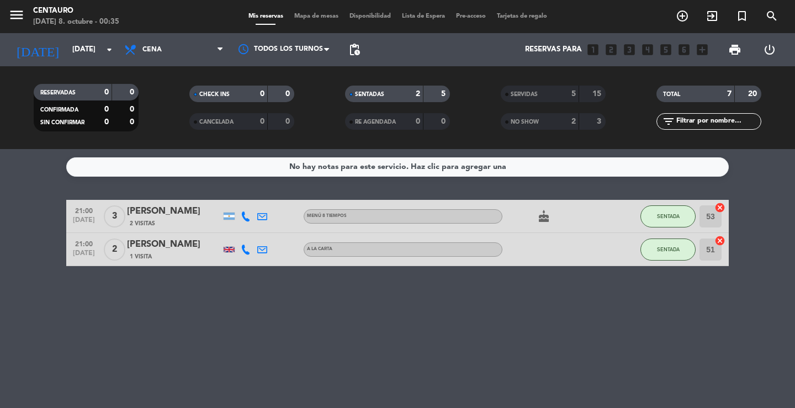 The image size is (795, 408). I want to click on button: menu, so click(17, 17).